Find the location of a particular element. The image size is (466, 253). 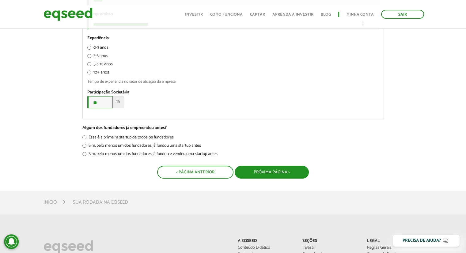

label: Essa é a primeira startup de todos os fundadores is located at coordinates (128, 139).